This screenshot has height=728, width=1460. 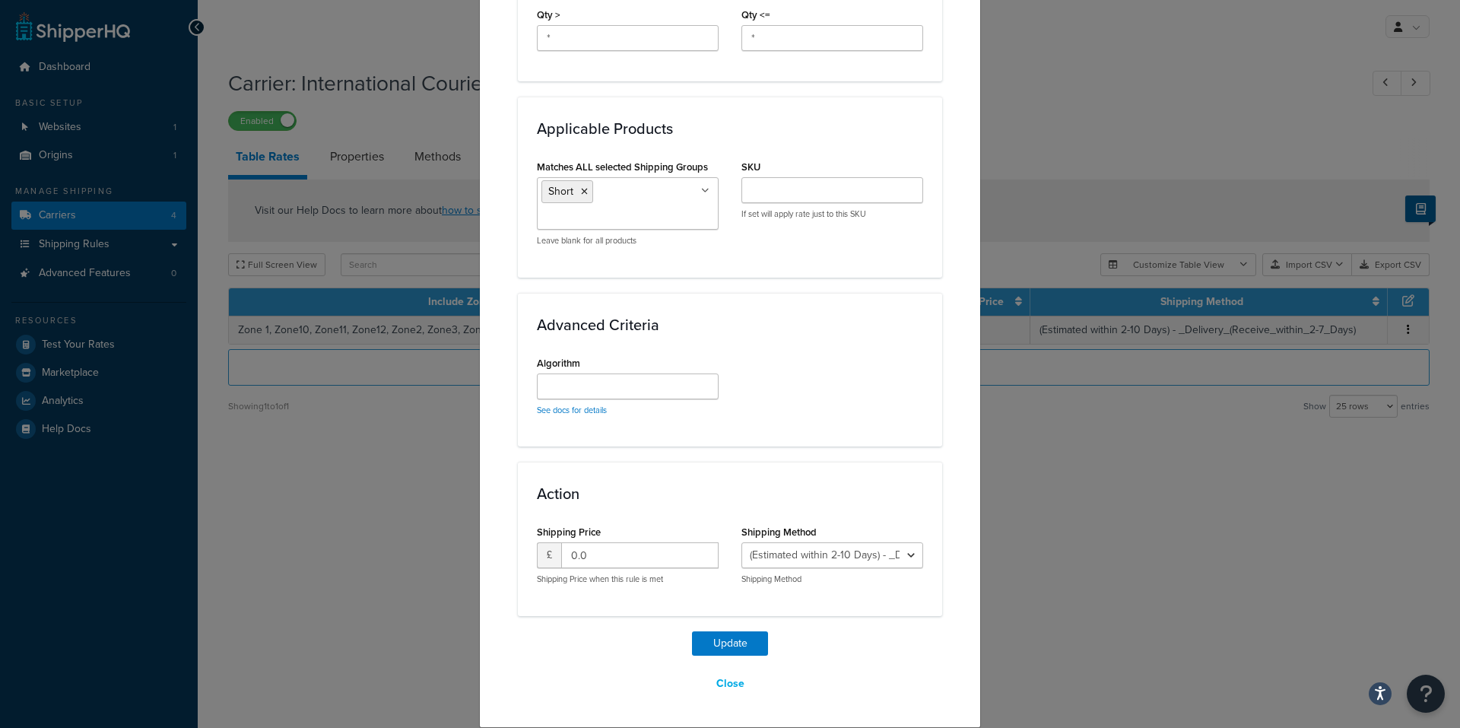 What do you see at coordinates (730, 684) in the screenshot?
I see `button: Close` at bounding box center [730, 684].